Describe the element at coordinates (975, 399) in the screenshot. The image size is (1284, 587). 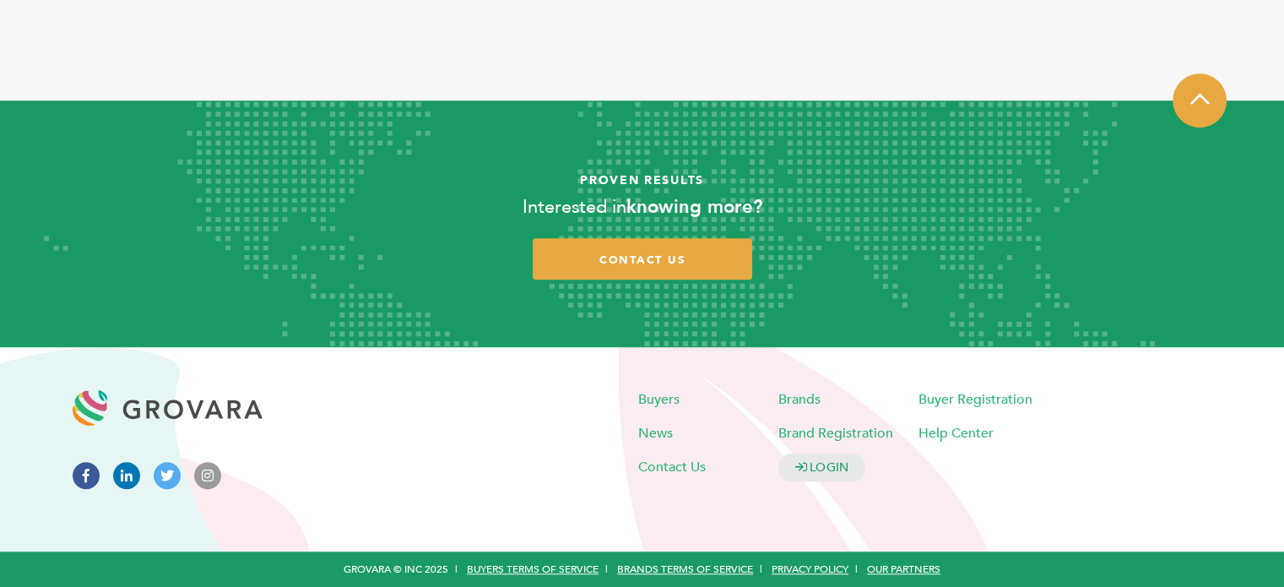
I see `span: Buyer Registration` at that location.